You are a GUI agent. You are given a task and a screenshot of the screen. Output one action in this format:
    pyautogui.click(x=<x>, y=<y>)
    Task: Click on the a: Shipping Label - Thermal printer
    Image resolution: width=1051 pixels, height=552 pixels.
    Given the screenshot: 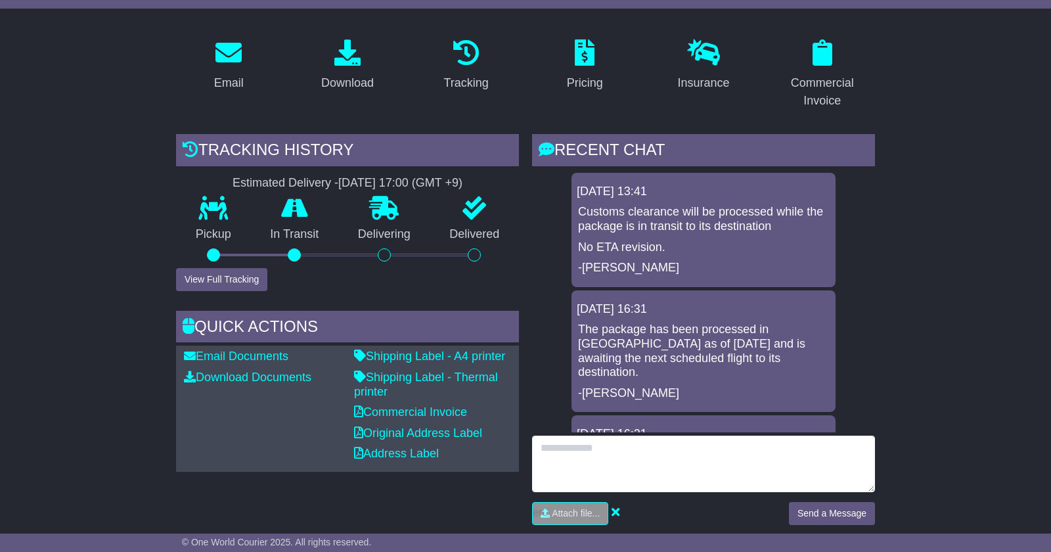 What is the action you would take?
    pyautogui.click(x=426, y=384)
    